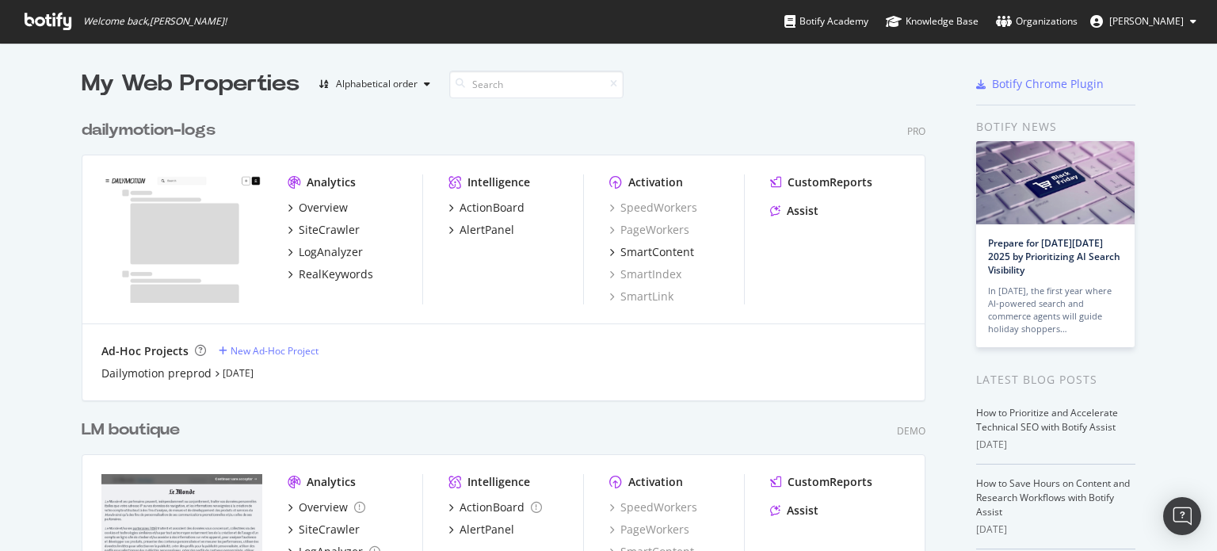 This screenshot has height=551, width=1217. What do you see at coordinates (1047, 84) in the screenshot?
I see `div: Botify Chrome Plugin` at bounding box center [1047, 84].